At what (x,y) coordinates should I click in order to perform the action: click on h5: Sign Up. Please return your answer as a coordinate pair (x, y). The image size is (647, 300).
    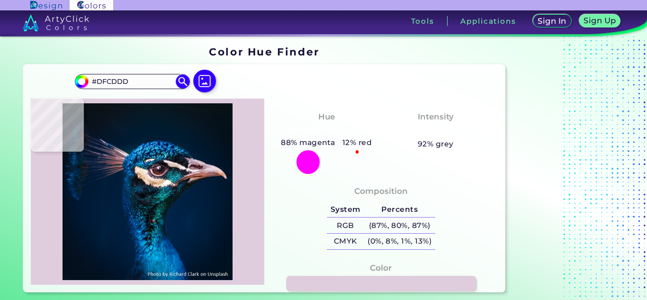
    Looking at the image, I should click on (600, 20).